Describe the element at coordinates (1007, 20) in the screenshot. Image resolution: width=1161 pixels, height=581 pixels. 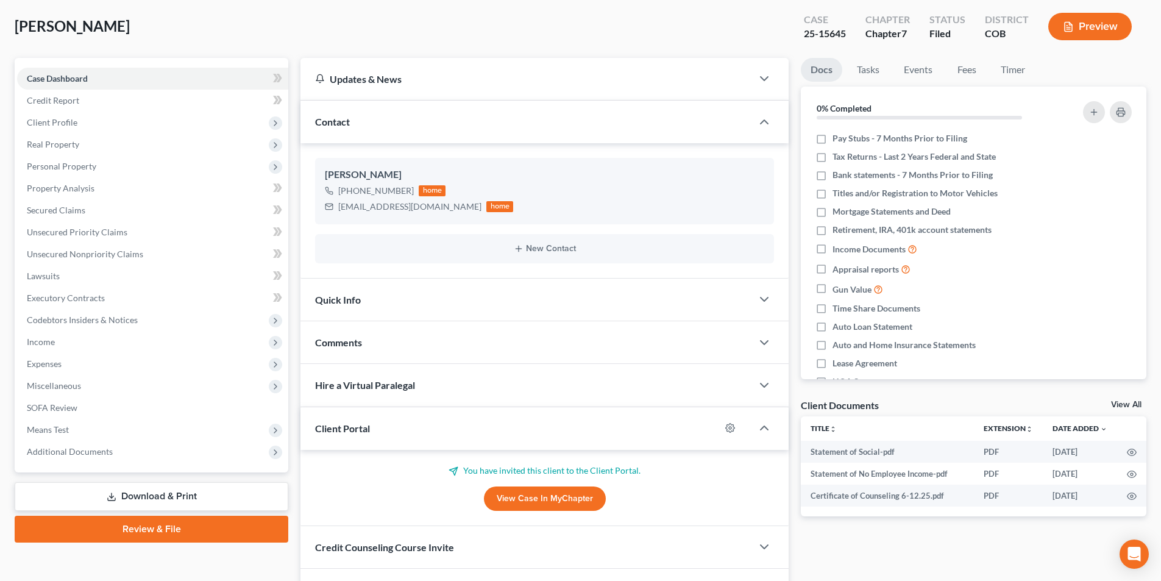
I see `div: District` at that location.